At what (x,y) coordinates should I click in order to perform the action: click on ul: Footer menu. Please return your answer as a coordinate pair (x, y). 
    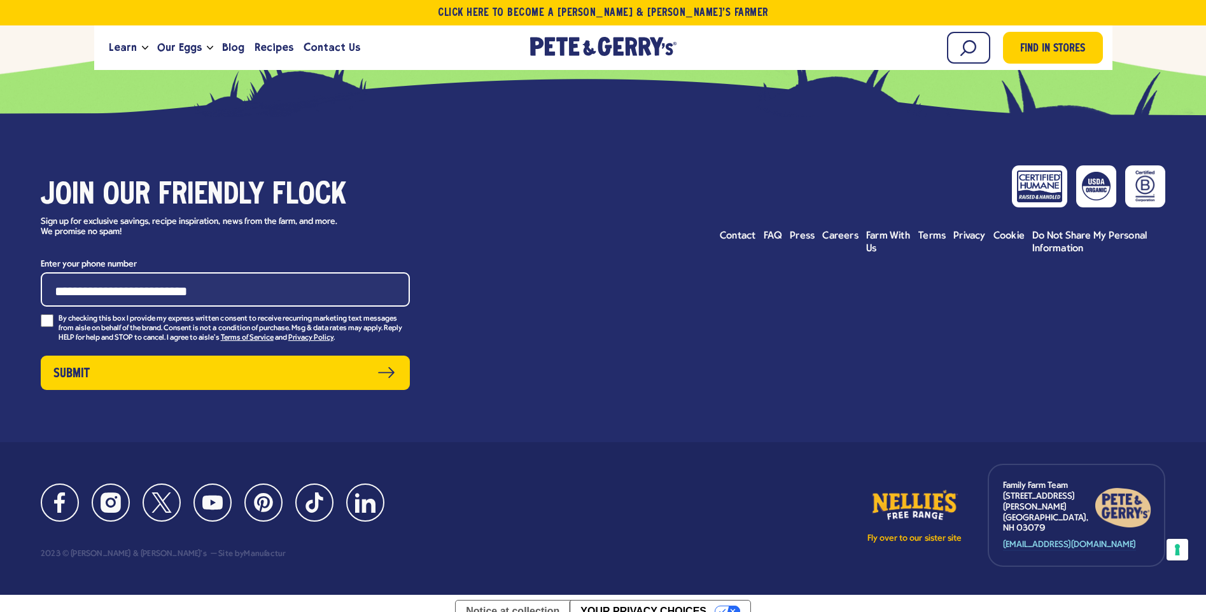
    Looking at the image, I should click on (943, 242).